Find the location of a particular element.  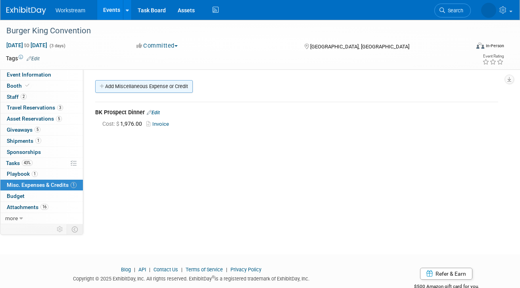

a: more is located at coordinates (42, 218).